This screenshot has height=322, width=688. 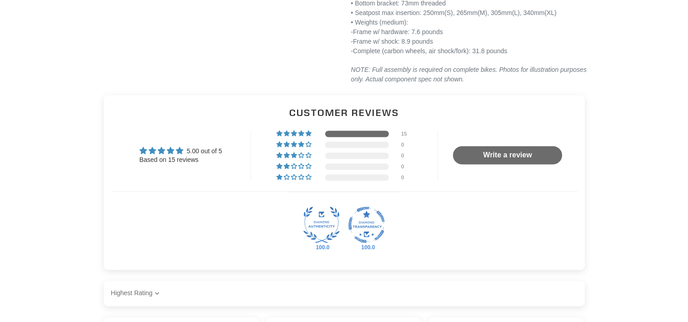 What do you see at coordinates (344, 112) in the screenshot?
I see `h2: Customer Reviews` at bounding box center [344, 112].